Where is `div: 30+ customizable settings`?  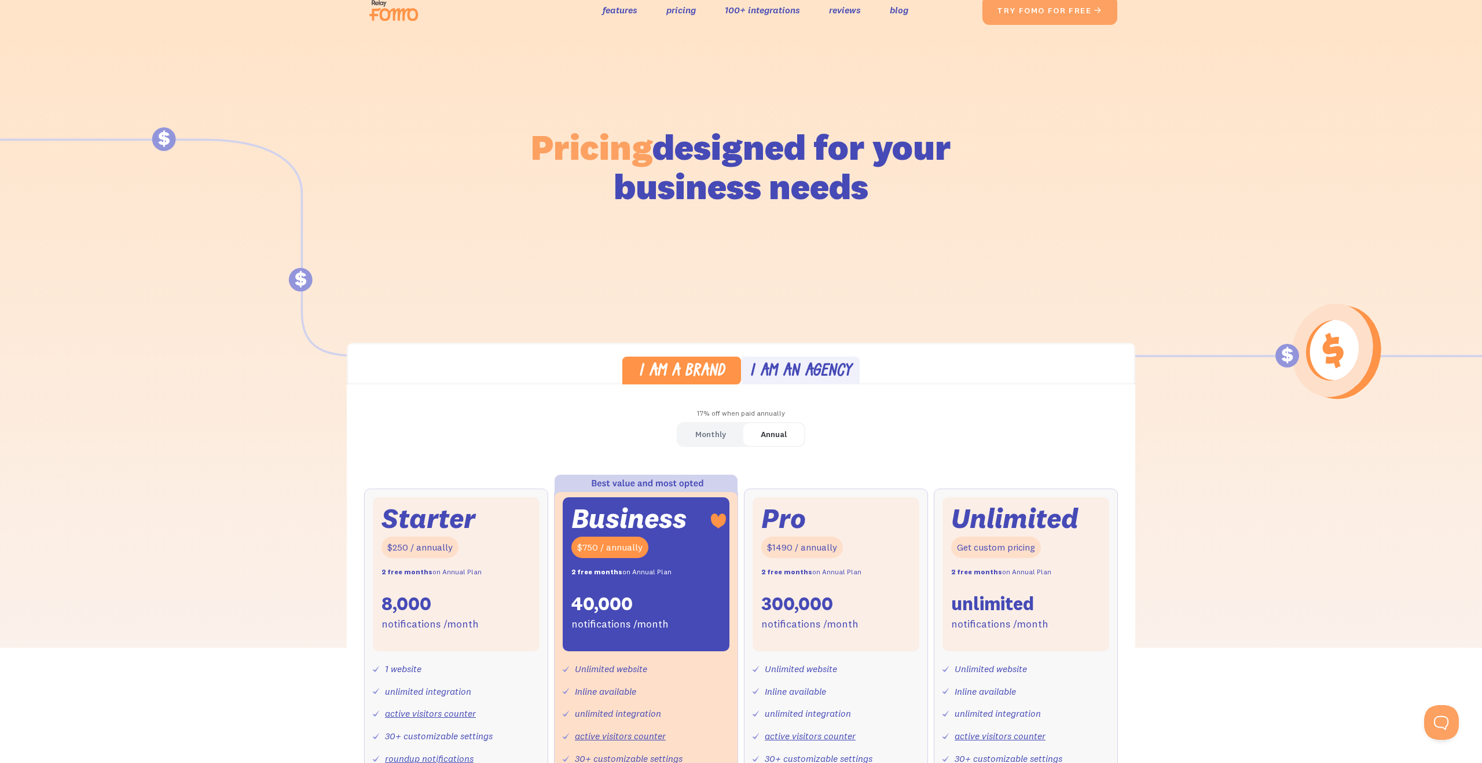
div: 30+ customizable settings is located at coordinates (439, 736).